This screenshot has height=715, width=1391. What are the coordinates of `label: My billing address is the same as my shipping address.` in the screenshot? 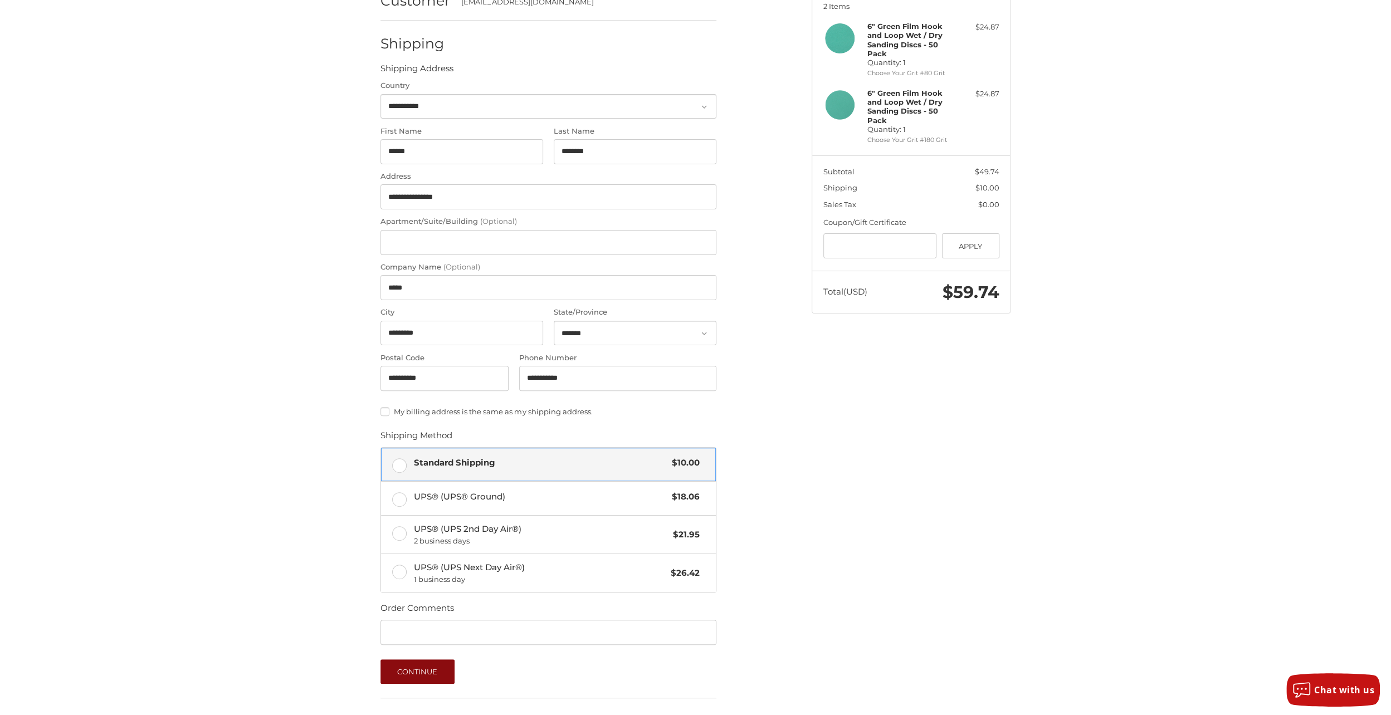 It's located at (548, 412).